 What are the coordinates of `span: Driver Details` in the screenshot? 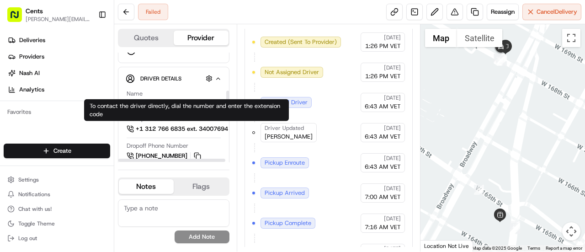 It's located at (161, 79).